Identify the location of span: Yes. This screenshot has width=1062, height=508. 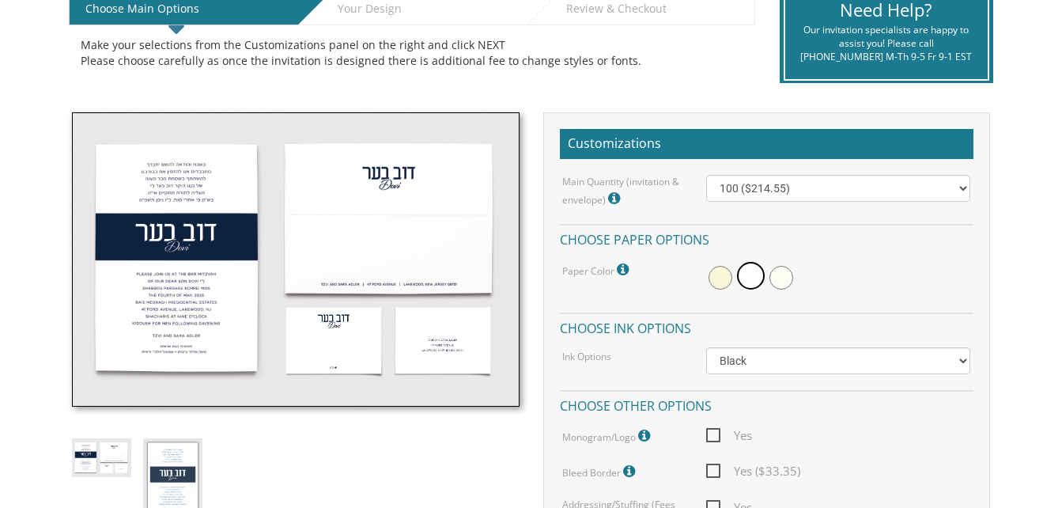
(729, 435).